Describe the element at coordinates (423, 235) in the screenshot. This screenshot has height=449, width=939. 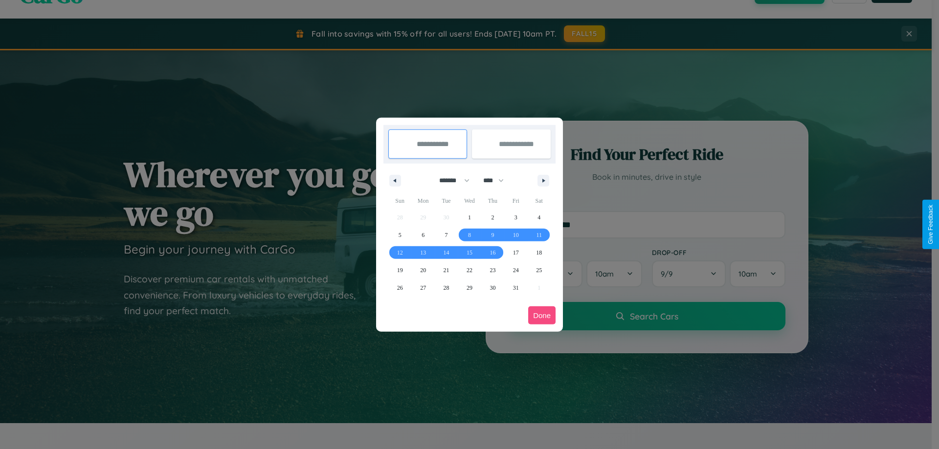
I see `span: 6` at that location.